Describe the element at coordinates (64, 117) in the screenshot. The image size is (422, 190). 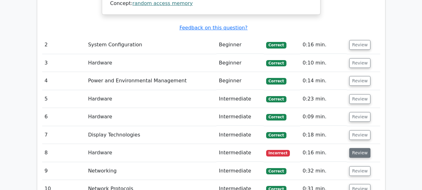
I see `td: 6` at that location.